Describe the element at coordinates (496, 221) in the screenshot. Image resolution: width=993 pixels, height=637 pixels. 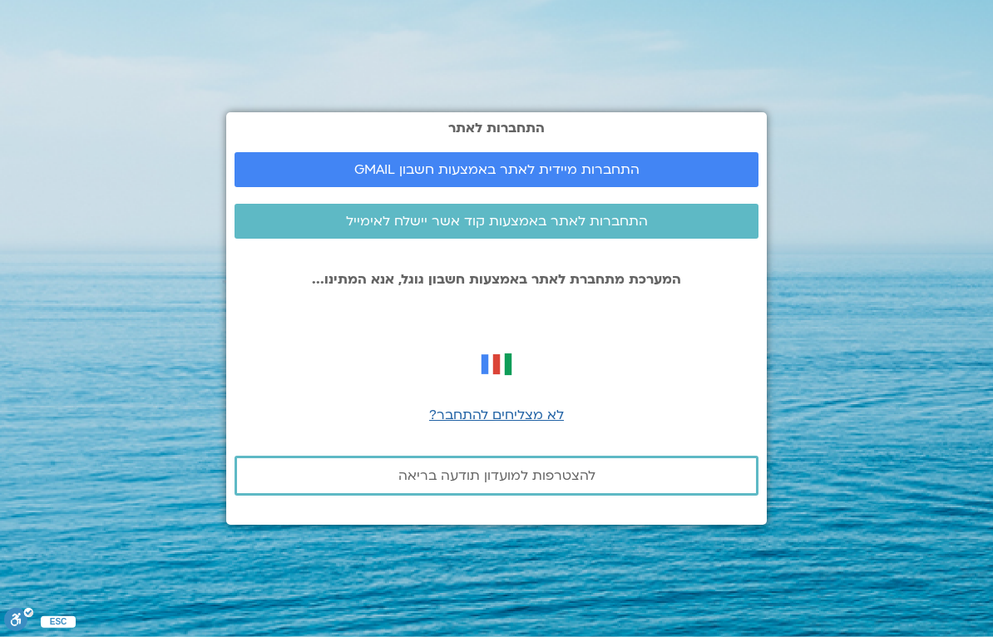
I see `span: התחברות לאתר באמצעות קוד אשר יישלח לאימייל` at that location.